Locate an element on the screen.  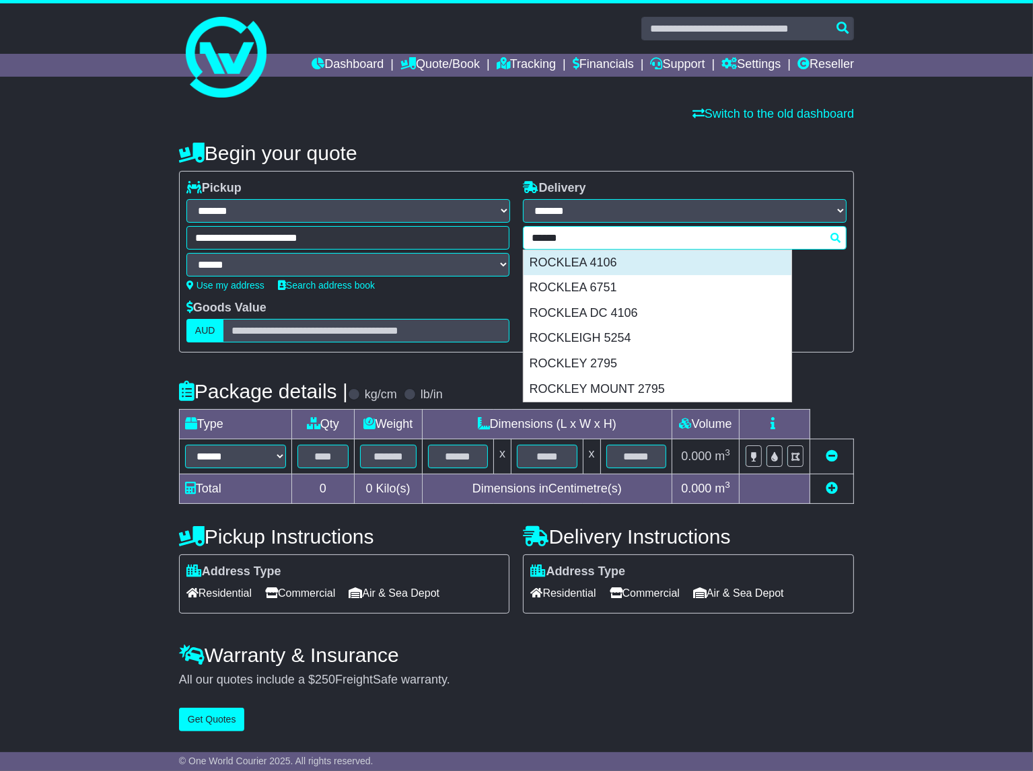
a: Add new item is located at coordinates (832, 488).